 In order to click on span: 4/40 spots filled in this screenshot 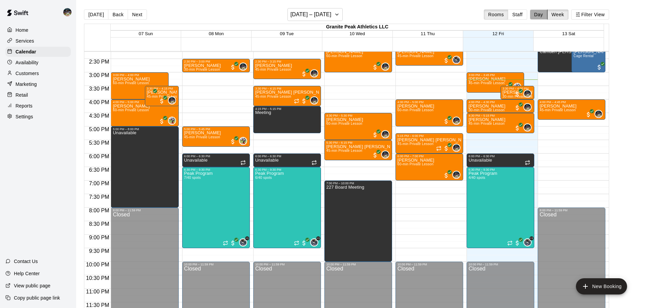, I will do `click(477, 178)`.